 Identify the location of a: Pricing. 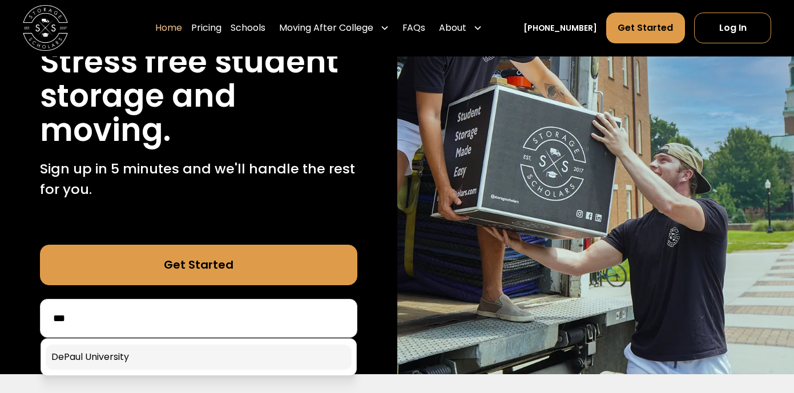
(206, 29).